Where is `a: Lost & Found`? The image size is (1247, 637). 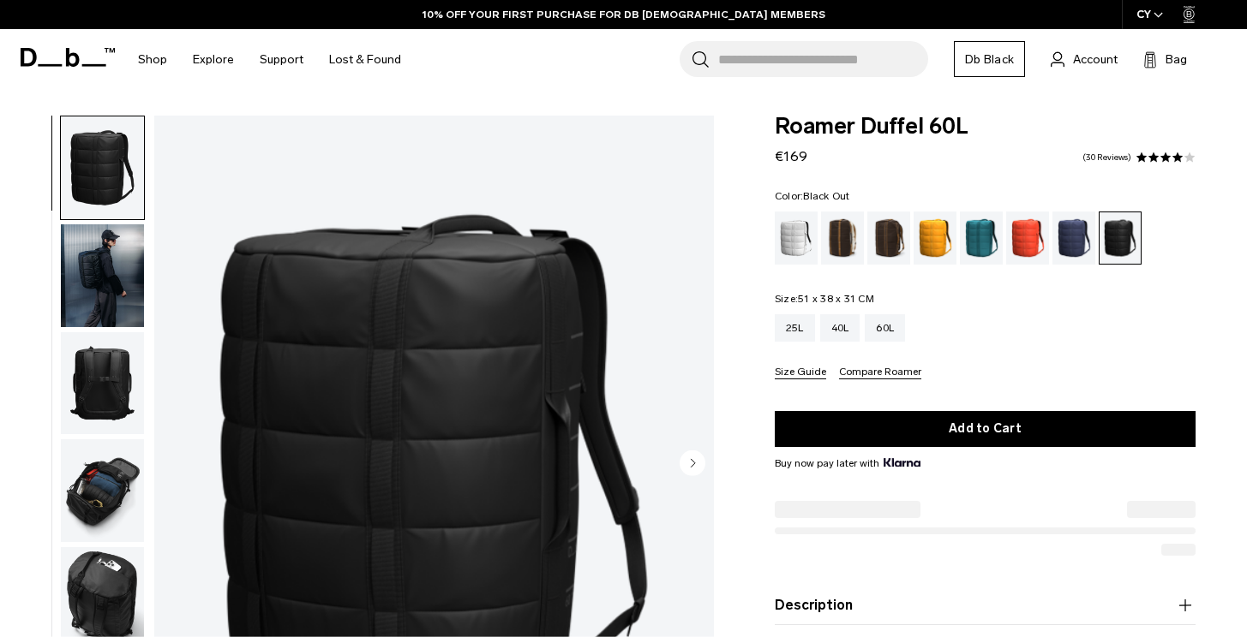
a: Lost & Found is located at coordinates (365, 59).